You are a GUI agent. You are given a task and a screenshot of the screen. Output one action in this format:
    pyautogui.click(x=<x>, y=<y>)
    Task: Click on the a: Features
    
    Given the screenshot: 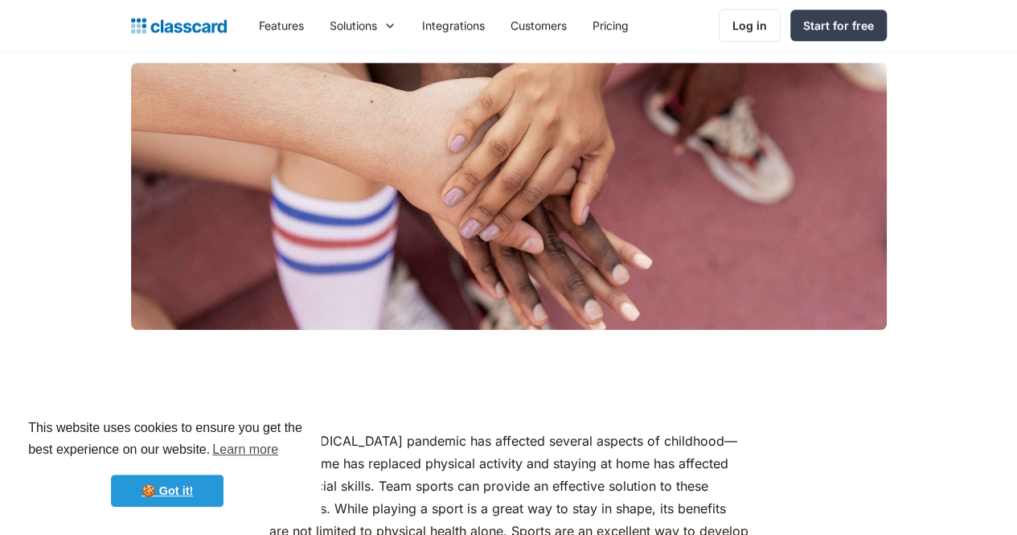 What is the action you would take?
    pyautogui.click(x=281, y=25)
    